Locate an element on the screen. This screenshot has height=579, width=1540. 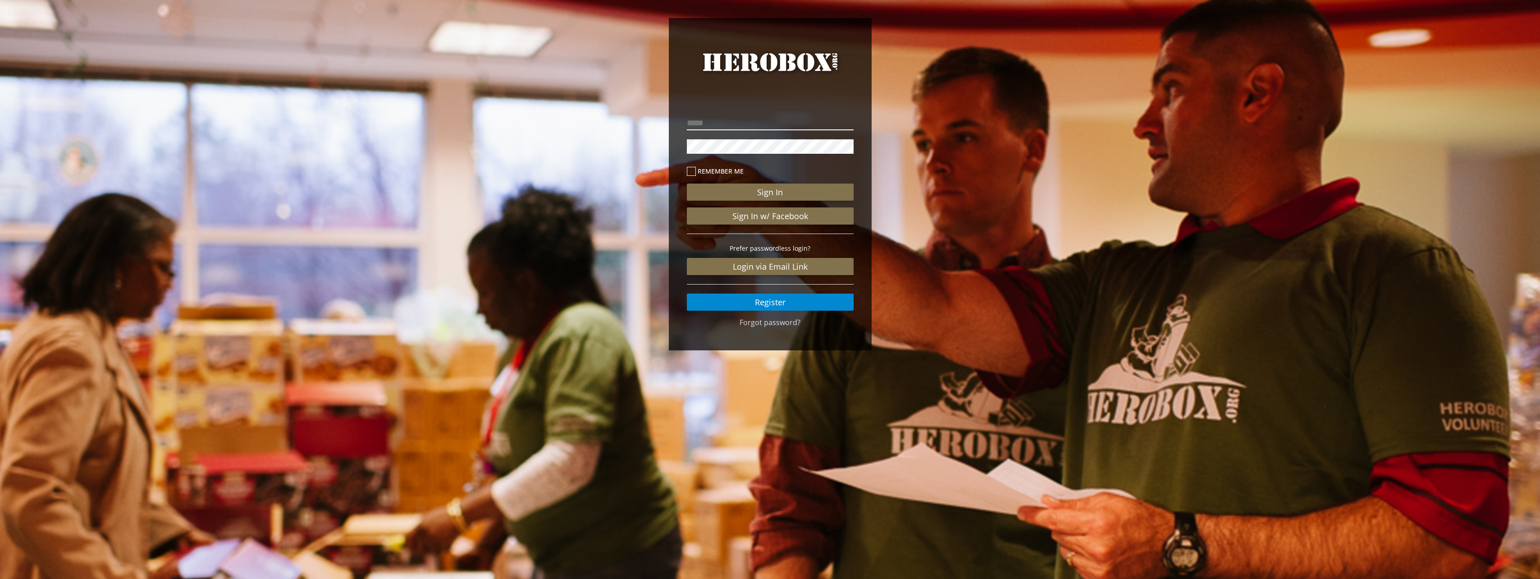
label: Remember me is located at coordinates (770, 171).